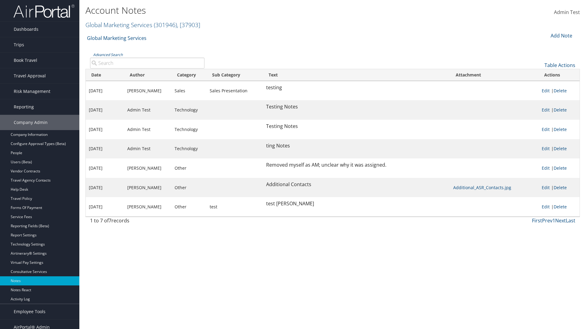  Describe the element at coordinates (560, 221) in the screenshot. I see `a: Next` at that location.